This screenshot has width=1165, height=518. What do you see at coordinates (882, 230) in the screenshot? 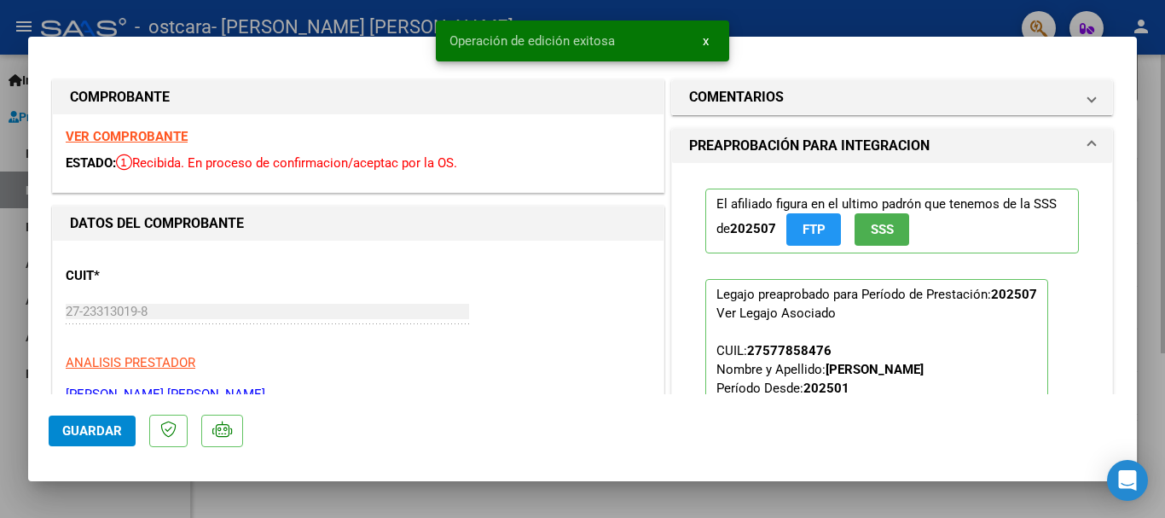
I see `span: SSS` at bounding box center [882, 230].